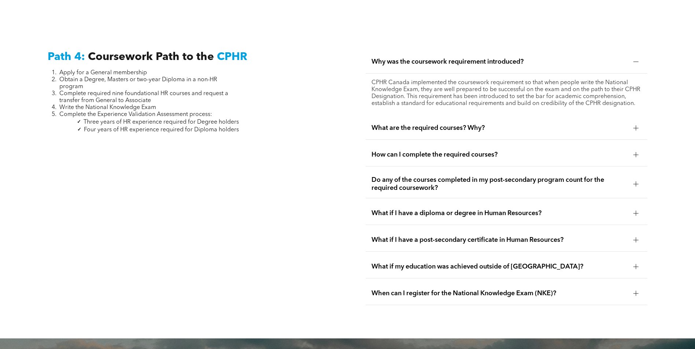 The width and height of the screenshot is (695, 349). What do you see at coordinates (499, 214) in the screenshot?
I see `span: What if I have a diploma or degree in Human Resources?` at bounding box center [499, 214].